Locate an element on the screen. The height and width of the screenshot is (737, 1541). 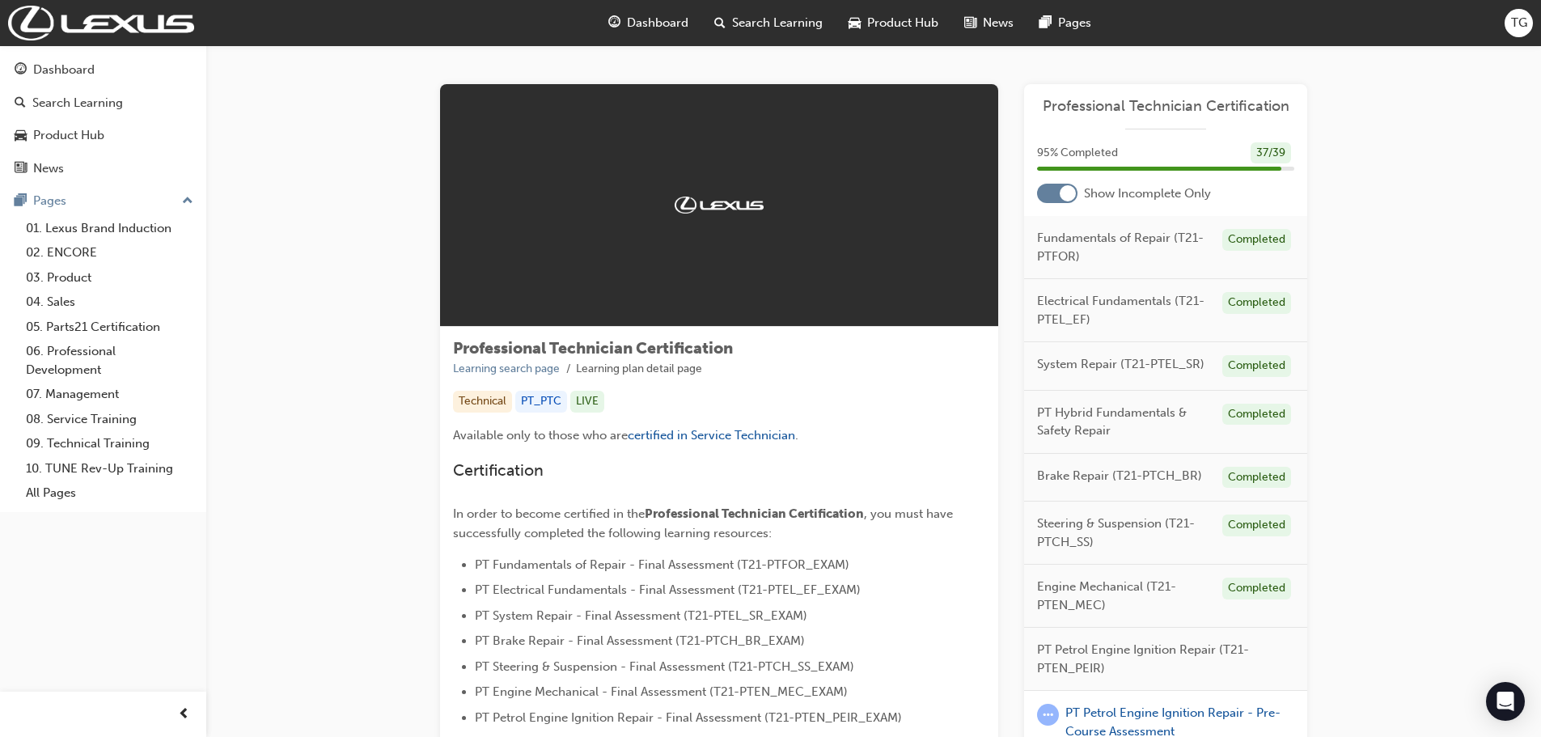
div: Technical is located at coordinates (482, 401).